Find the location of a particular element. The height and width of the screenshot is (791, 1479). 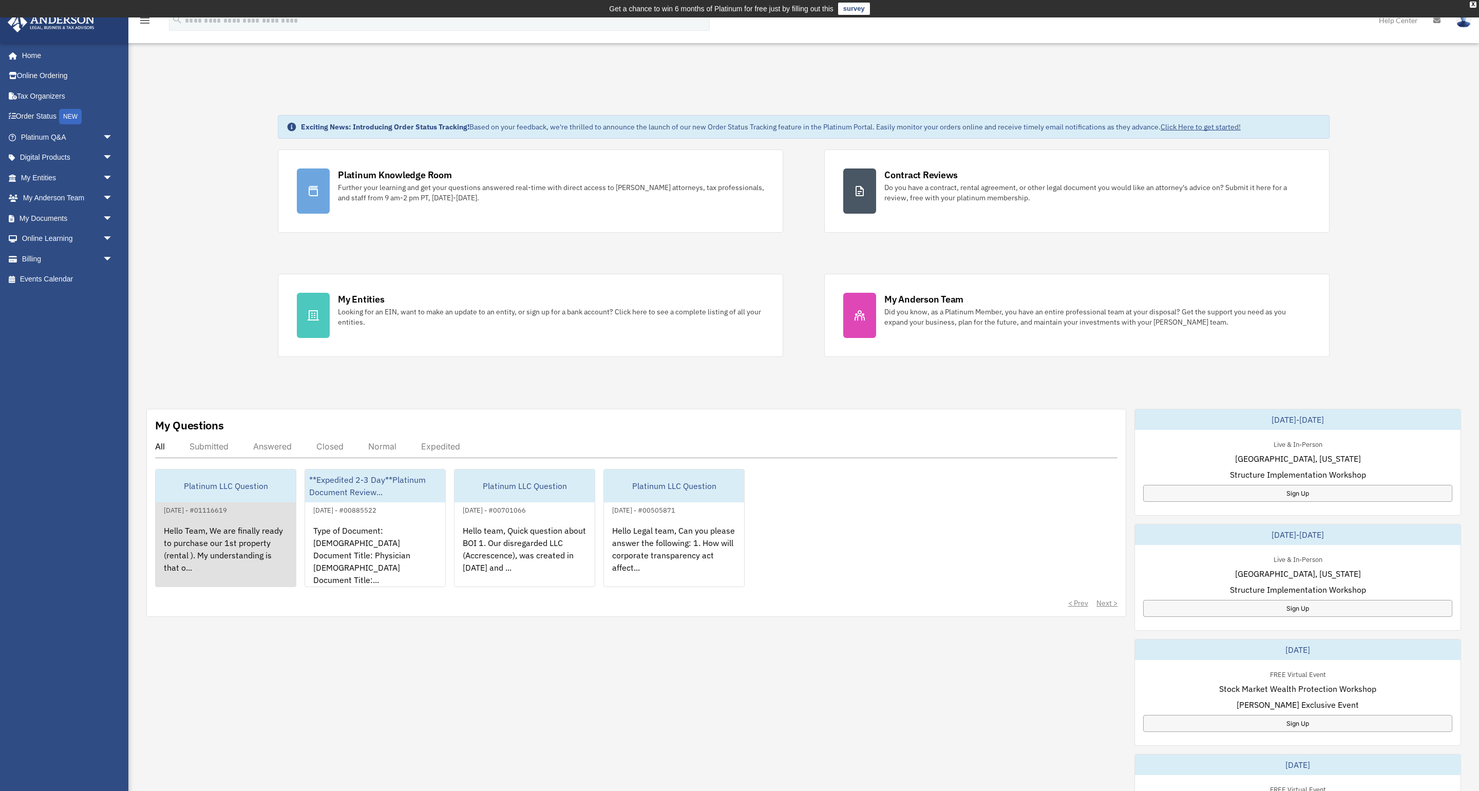

div: Platinum Knowledge Room is located at coordinates (395, 175).